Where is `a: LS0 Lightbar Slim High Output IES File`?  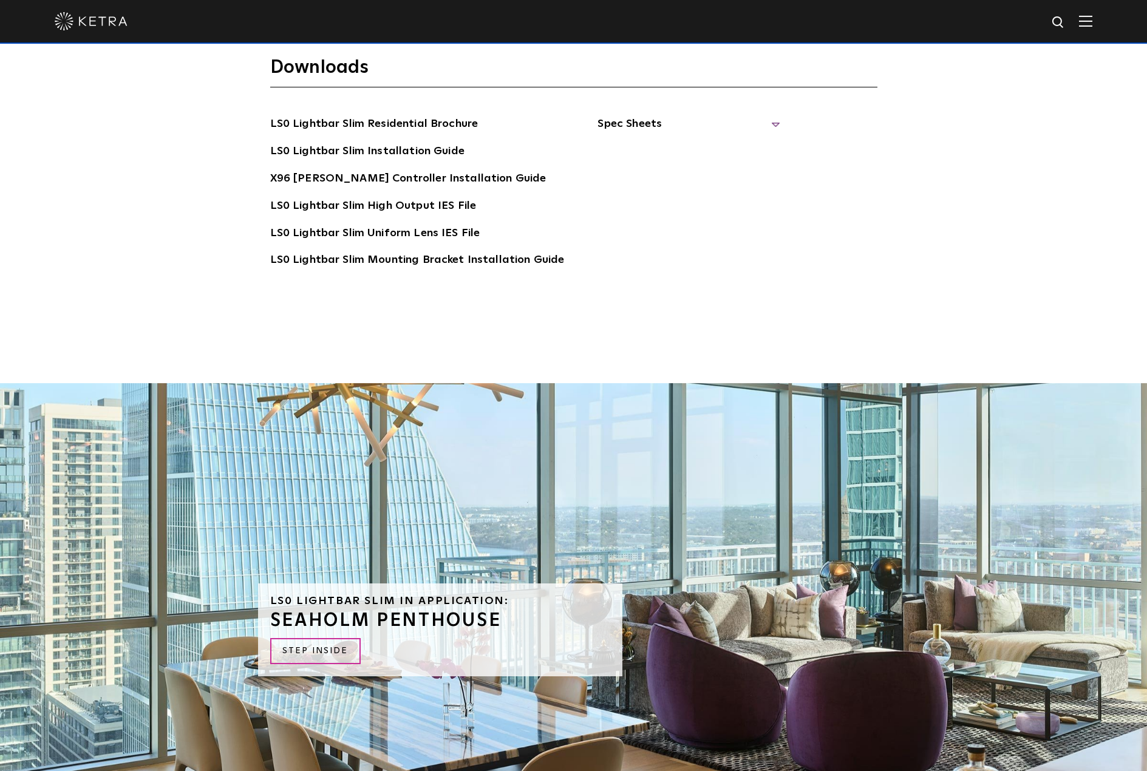
a: LS0 Lightbar Slim High Output IES File is located at coordinates (373, 207).